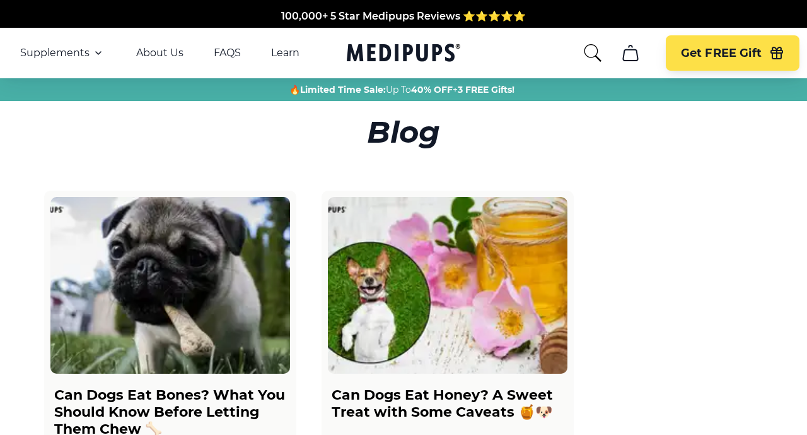 The height and width of the screenshot is (435, 807). Describe the element at coordinates (404, 54) in the screenshot. I see `a: Medipups` at that location.